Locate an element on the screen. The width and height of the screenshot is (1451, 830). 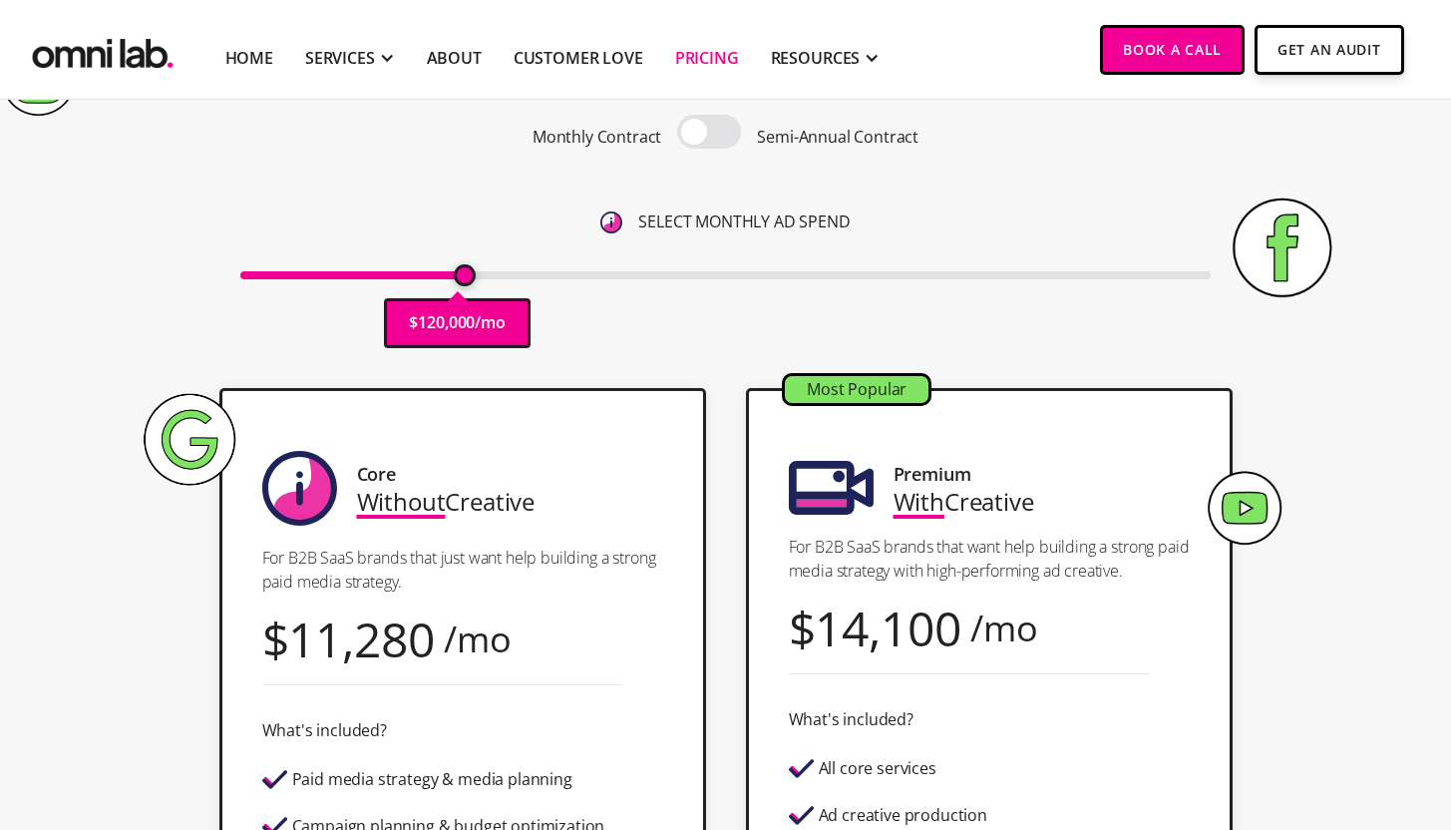
p: 120,000 is located at coordinates (446, 322).